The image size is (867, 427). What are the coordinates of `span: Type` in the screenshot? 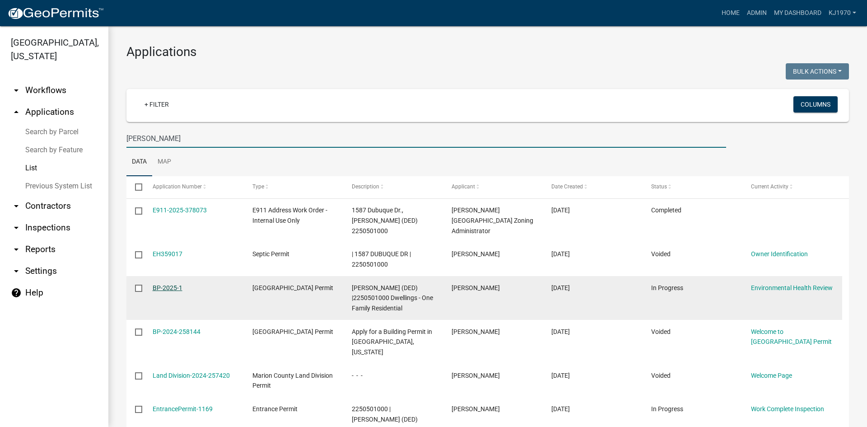 It's located at (258, 186).